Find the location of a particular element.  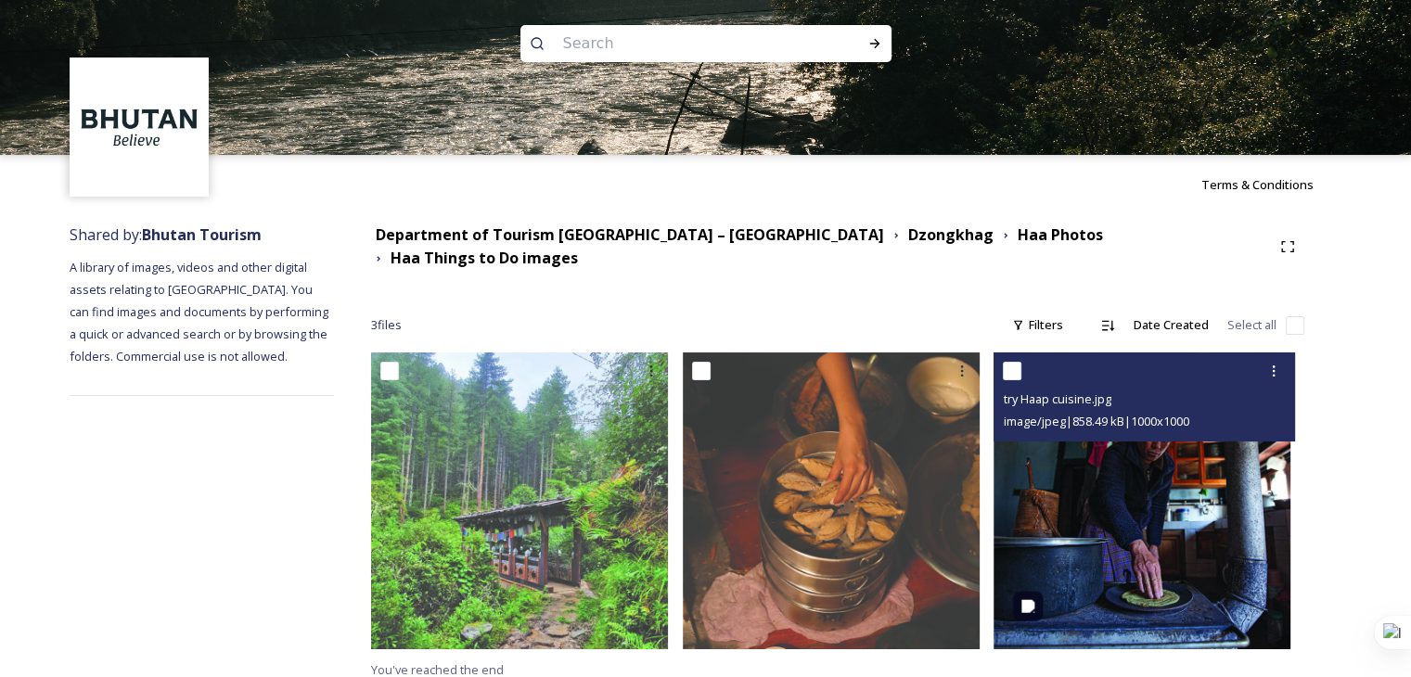

strong: Bhutan Tourism is located at coordinates (201, 235).